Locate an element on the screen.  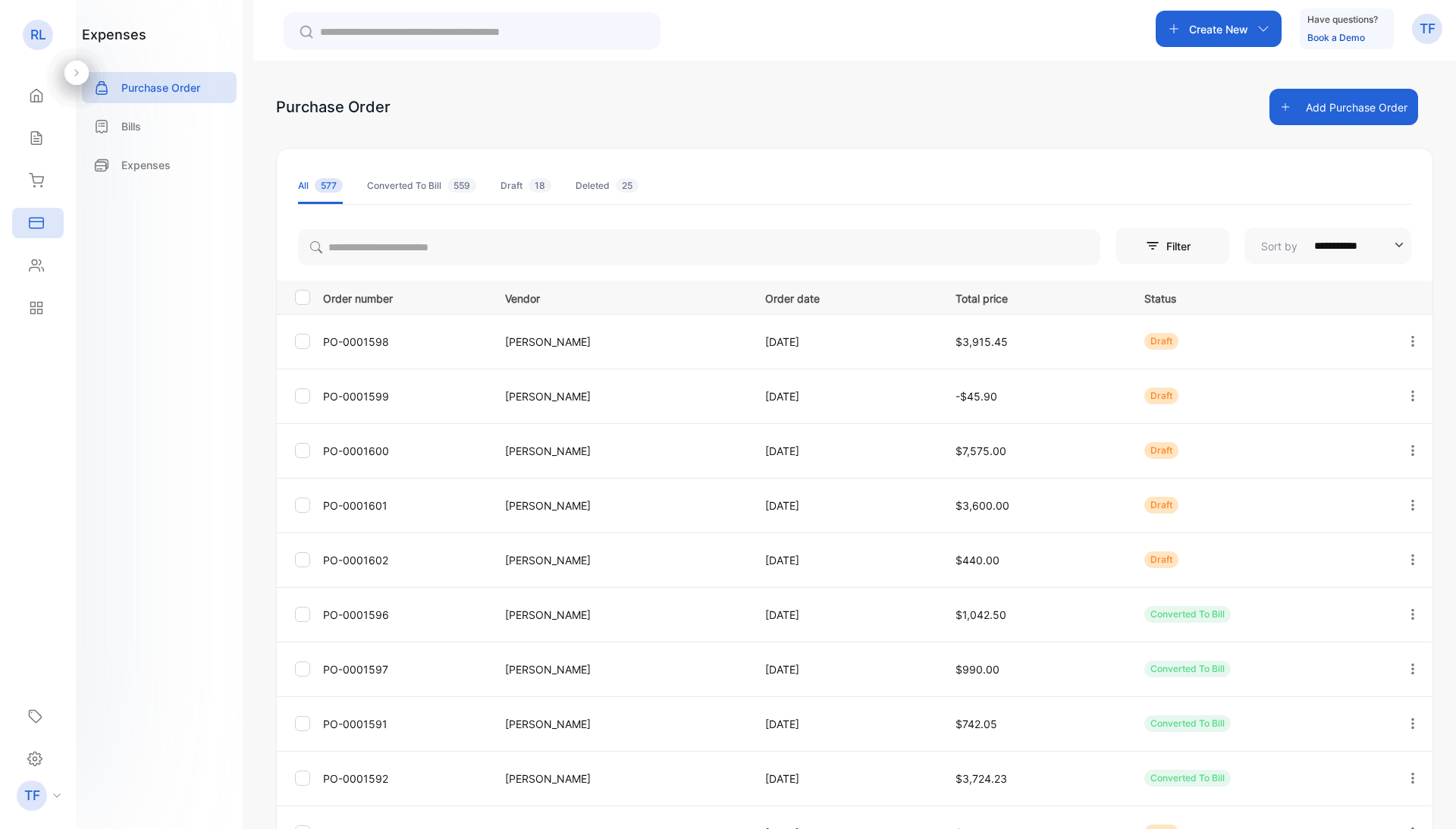
a: Book a Demo is located at coordinates (1336, 37).